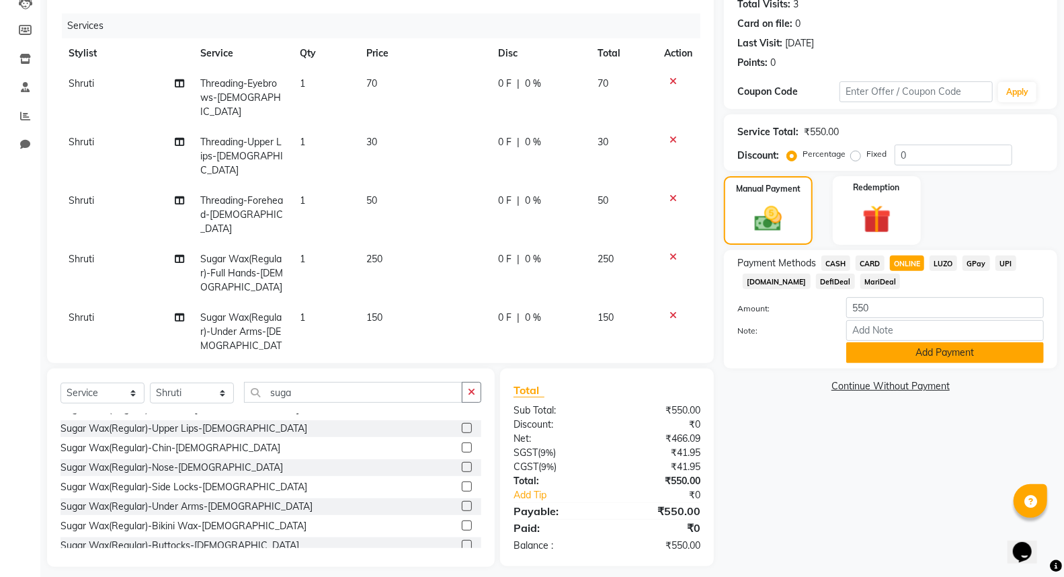  I want to click on input: Add Note, so click(945, 330).